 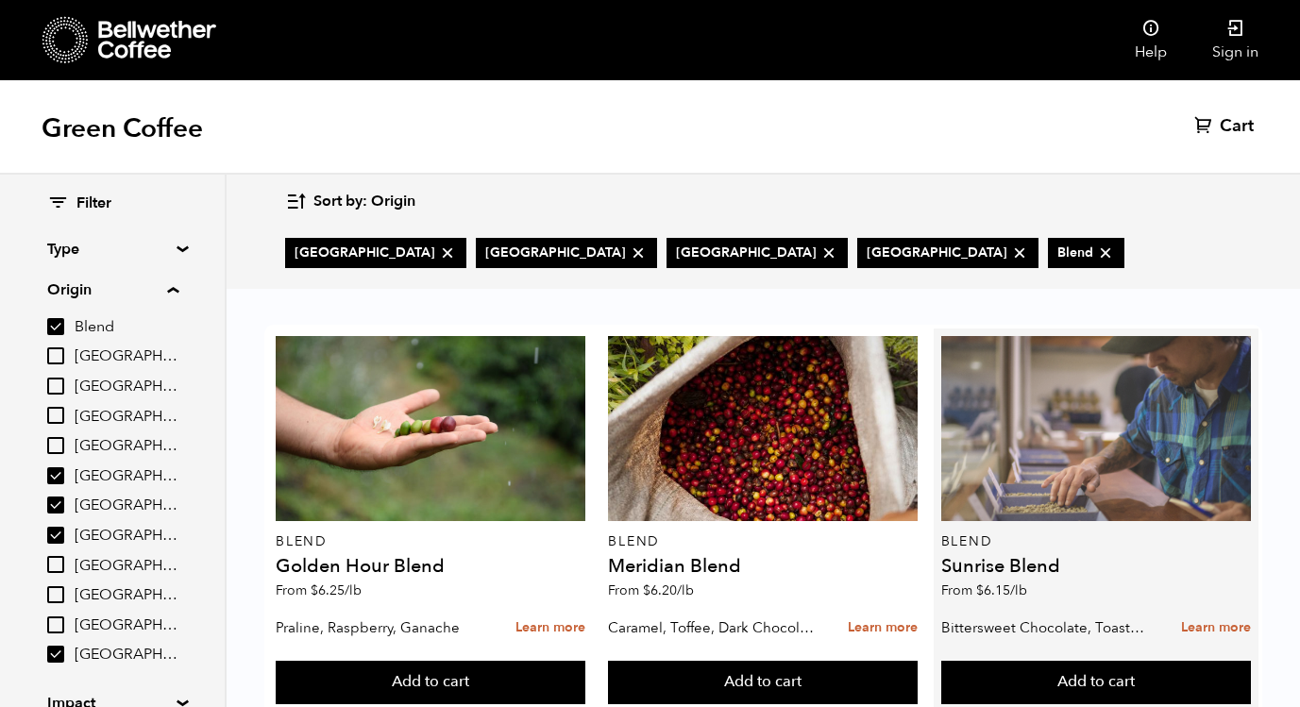 I want to click on h1: Green Coffee, so click(x=122, y=128).